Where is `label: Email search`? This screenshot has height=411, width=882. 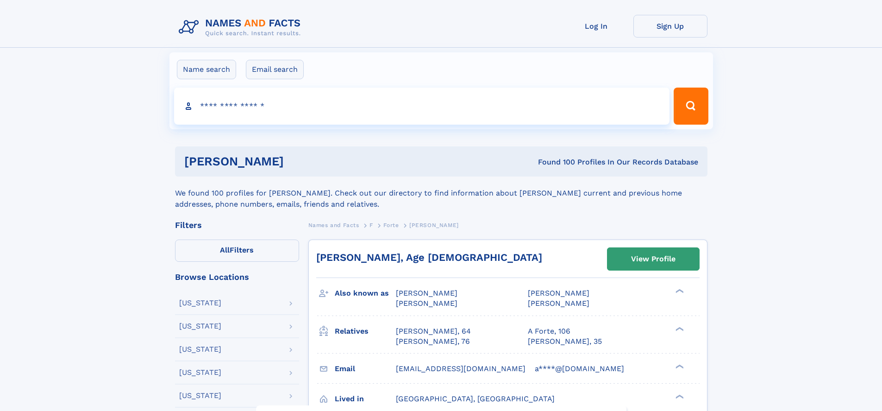
label: Email search is located at coordinates (274, 69).